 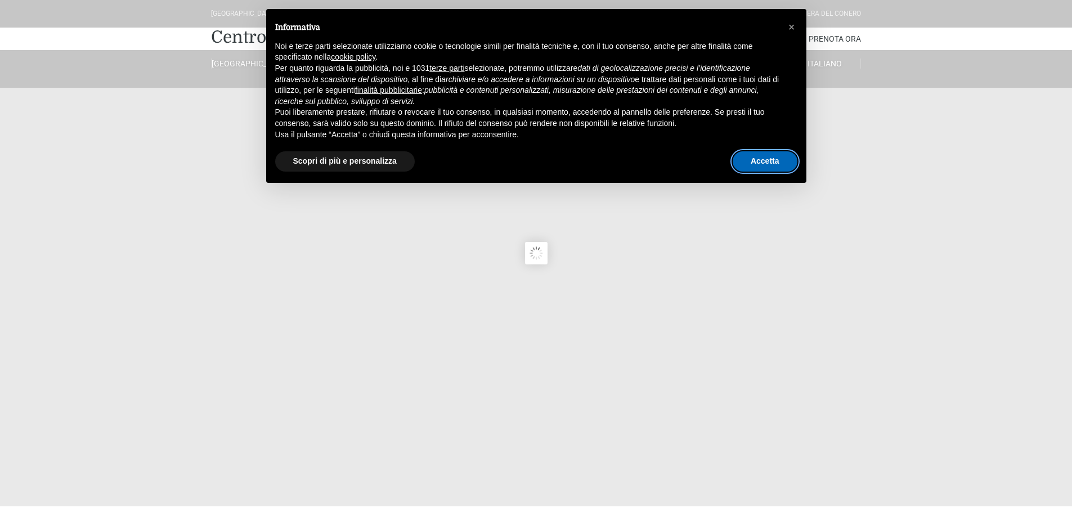 I want to click on a: Prenota Ora, so click(x=834, y=39).